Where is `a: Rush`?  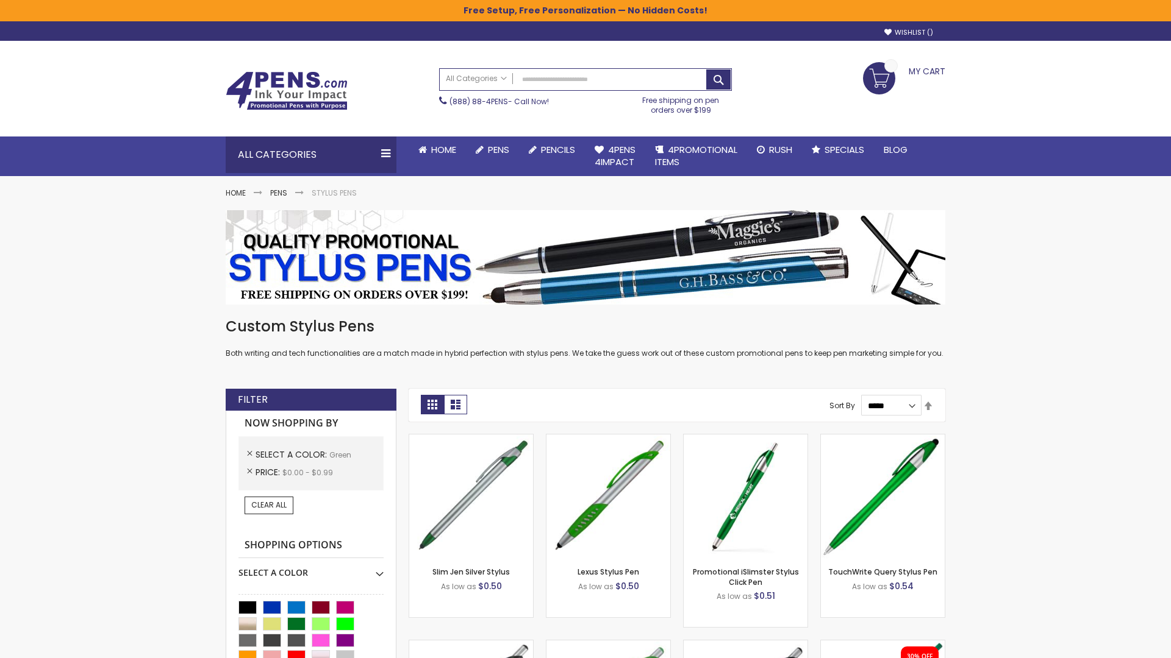 a: Rush is located at coordinates (774, 150).